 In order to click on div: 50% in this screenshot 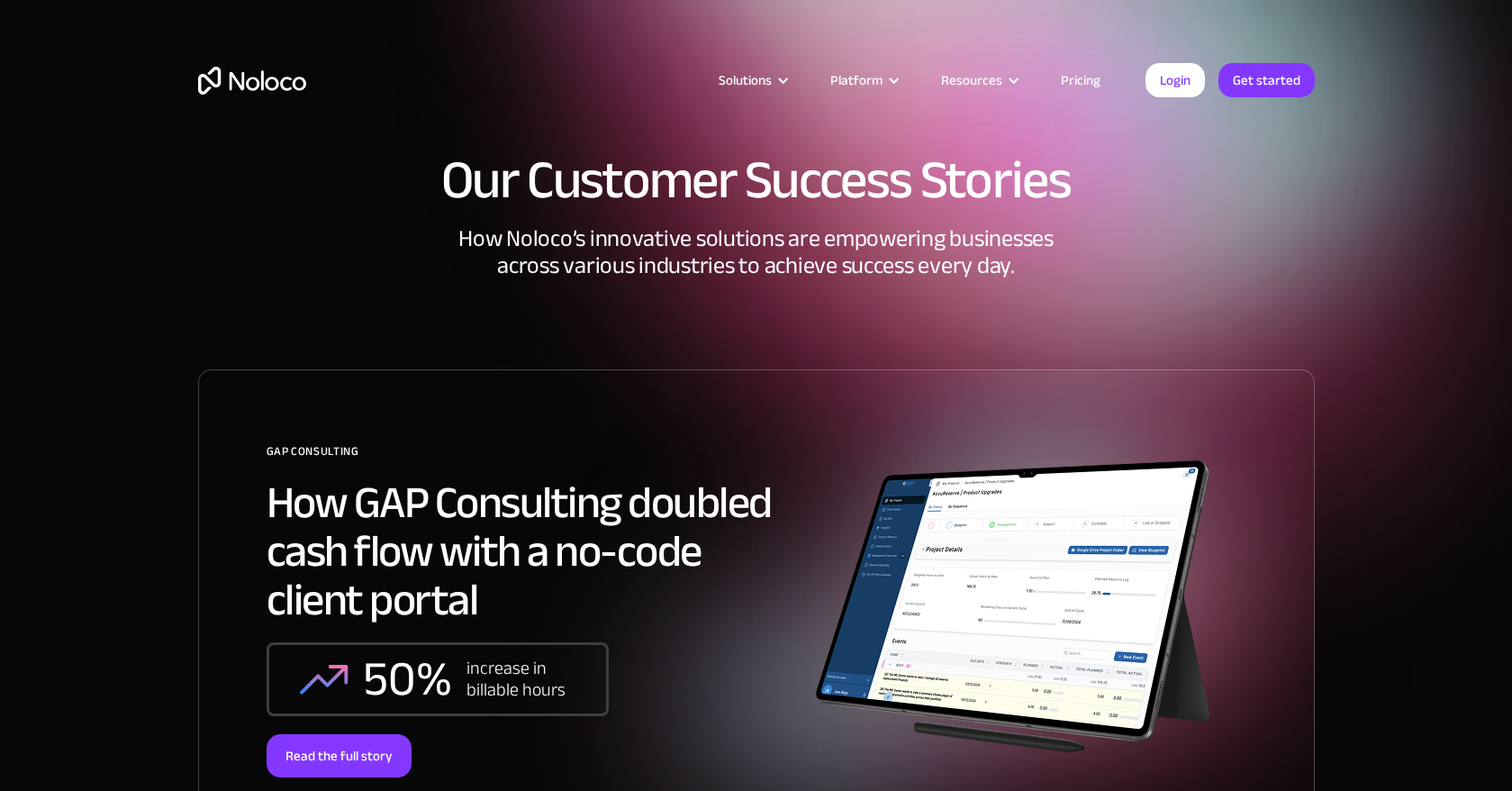, I will do `click(407, 679)`.